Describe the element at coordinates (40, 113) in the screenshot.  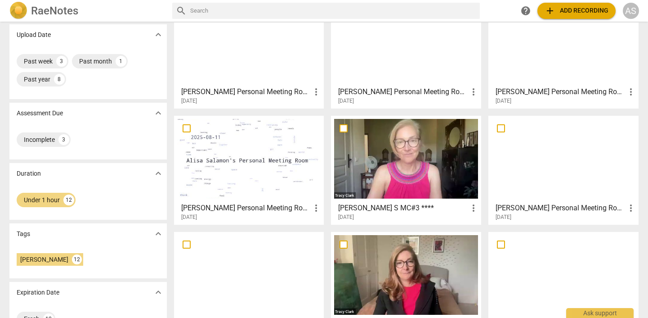
I see `p: Assessment Due` at that location.